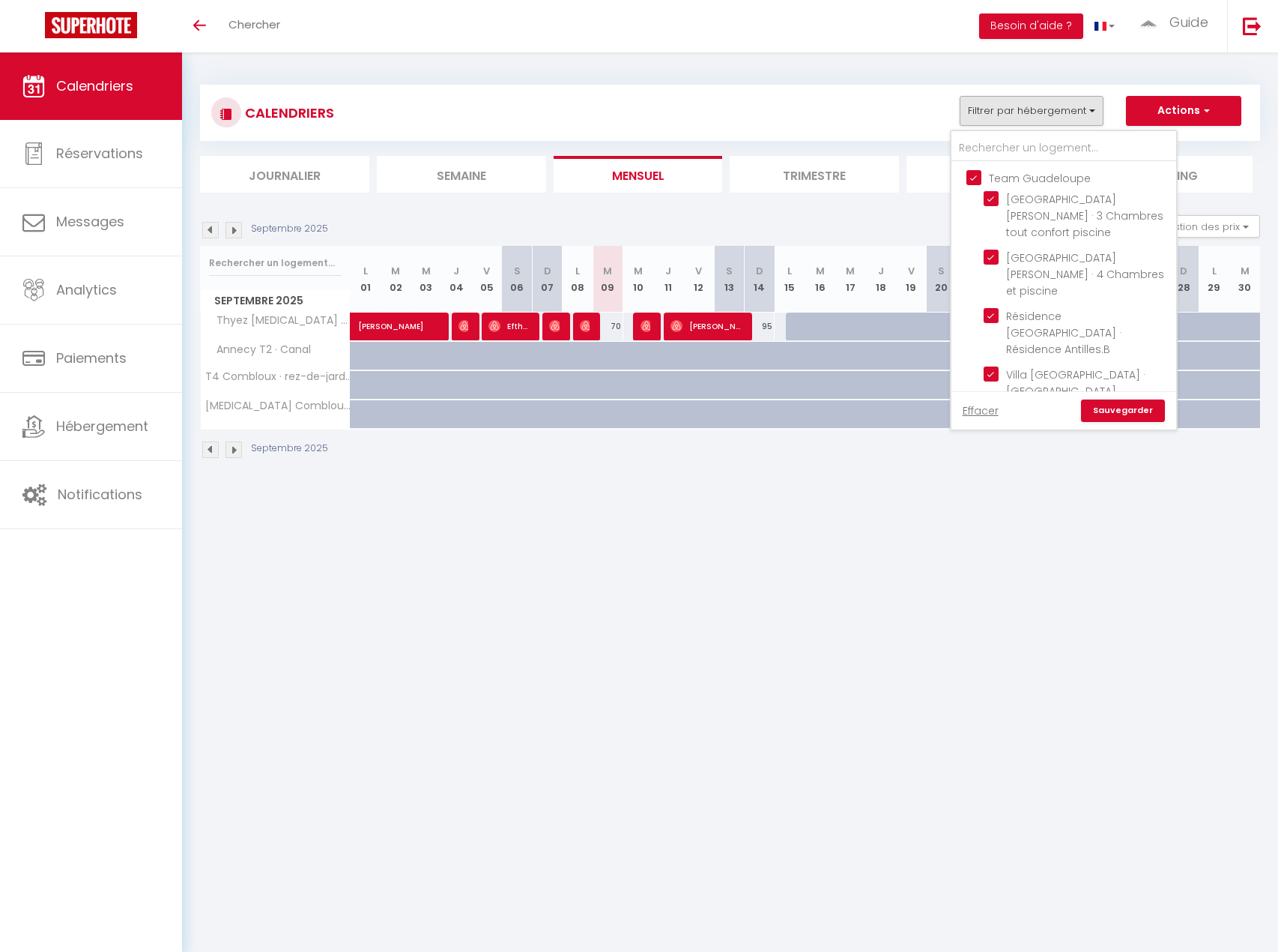 The width and height of the screenshot is (1278, 952). I want to click on span: T4 Combloux · rez-de-jardin, so click(278, 376).